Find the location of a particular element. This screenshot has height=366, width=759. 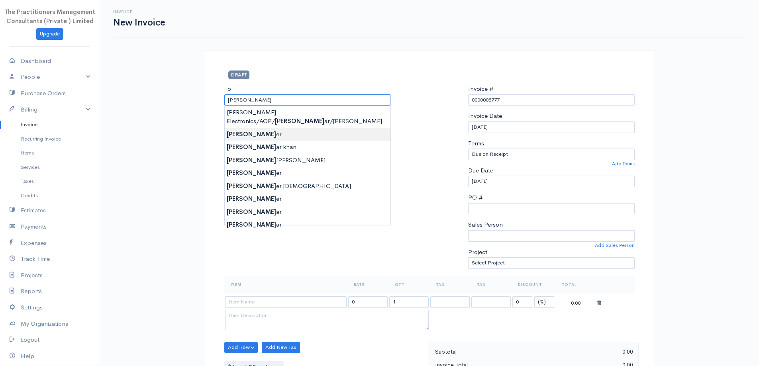

label: Terms is located at coordinates (476, 143).